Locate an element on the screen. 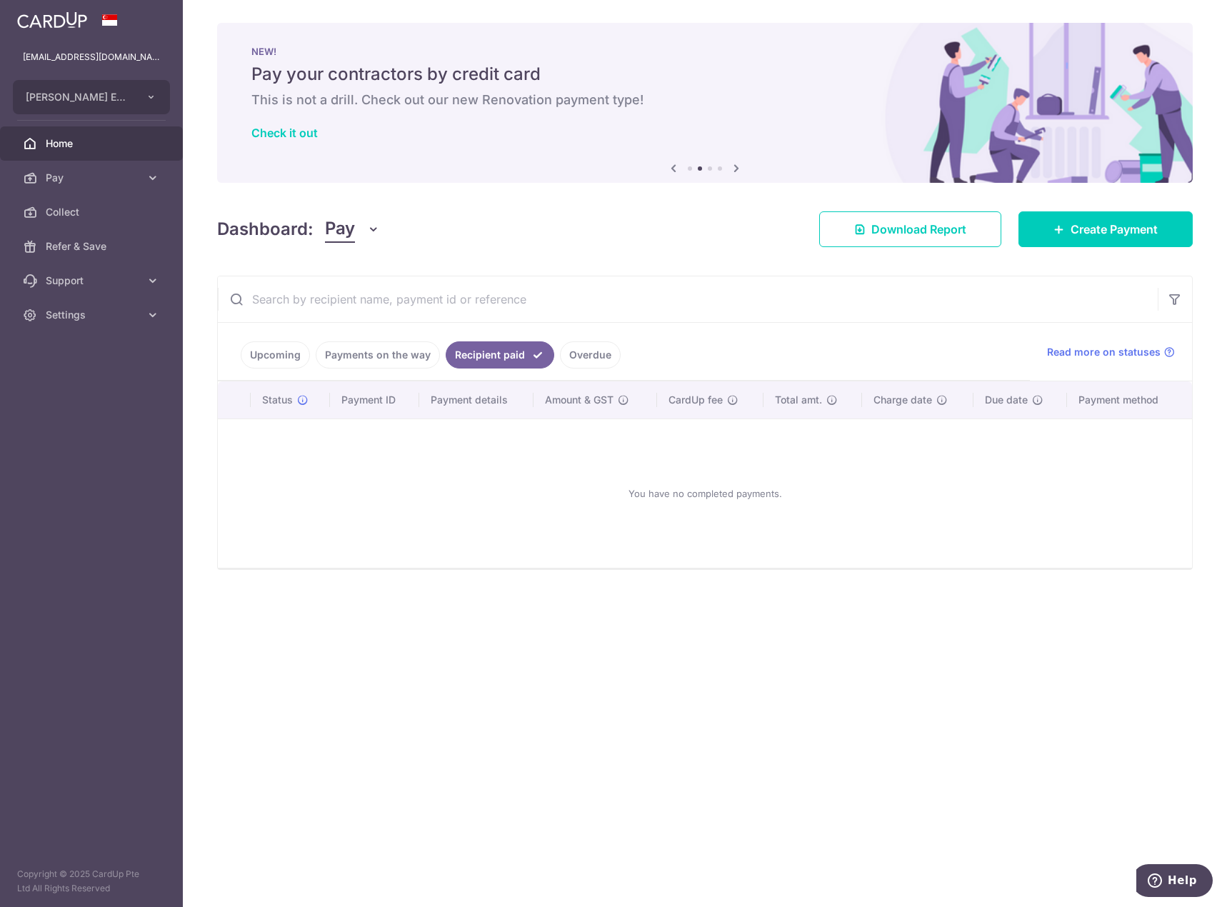  span: Status is located at coordinates (277, 400).